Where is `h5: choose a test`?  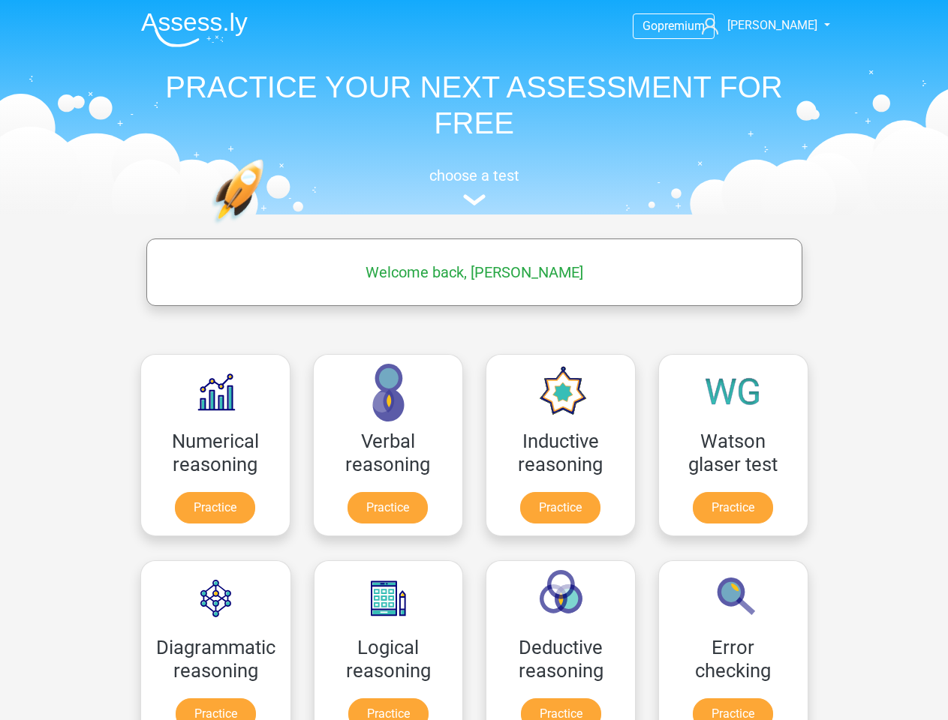 h5: choose a test is located at coordinates (474, 176).